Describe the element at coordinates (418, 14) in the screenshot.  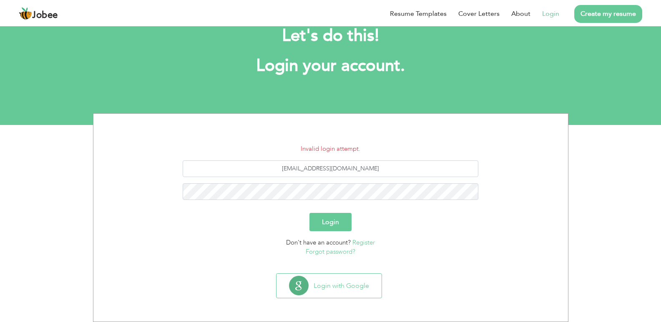
I see `a: Resume Templates` at that location.